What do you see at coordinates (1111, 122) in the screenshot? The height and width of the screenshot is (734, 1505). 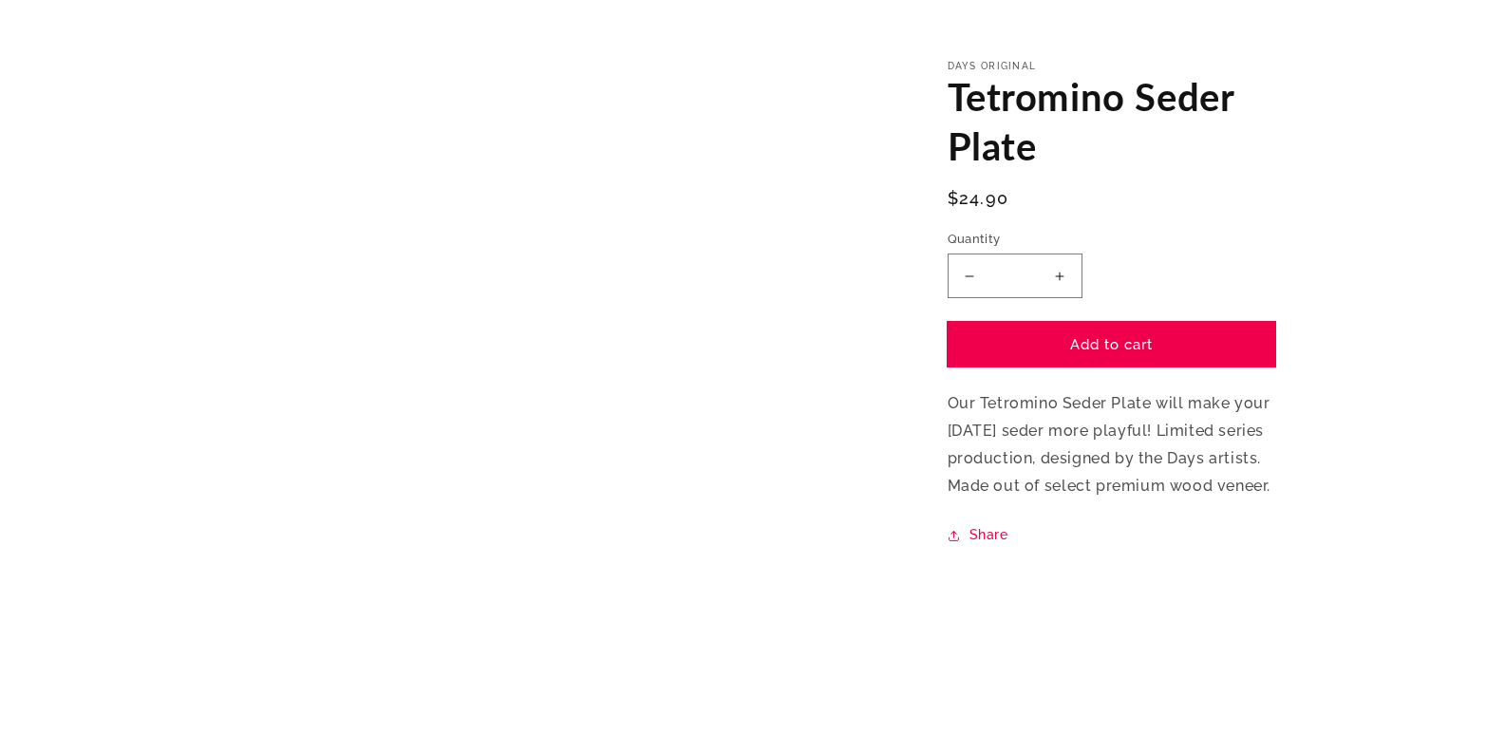 I see `h1: Tetromino Seder Plate` at bounding box center [1111, 122].